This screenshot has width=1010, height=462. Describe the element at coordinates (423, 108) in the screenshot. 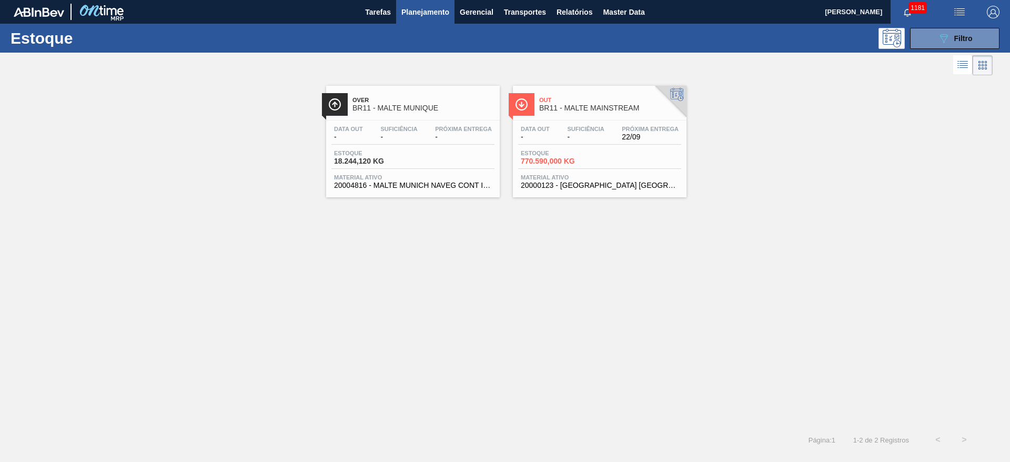

I see `span: BR11 - MALTE MUNIQUE` at that location.